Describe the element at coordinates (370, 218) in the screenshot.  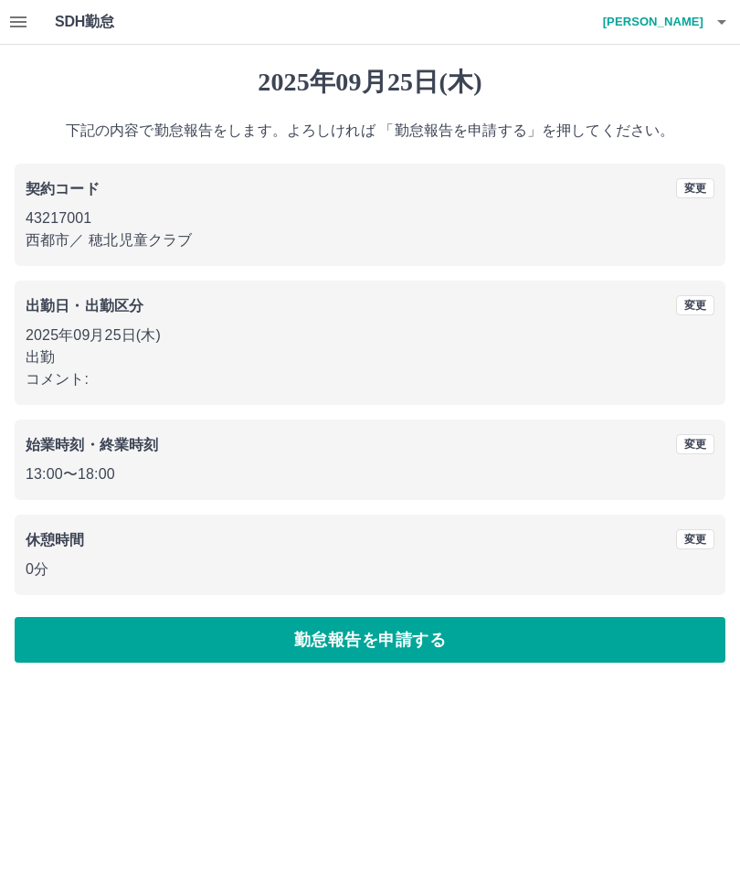
I see `p: 43217001` at that location.